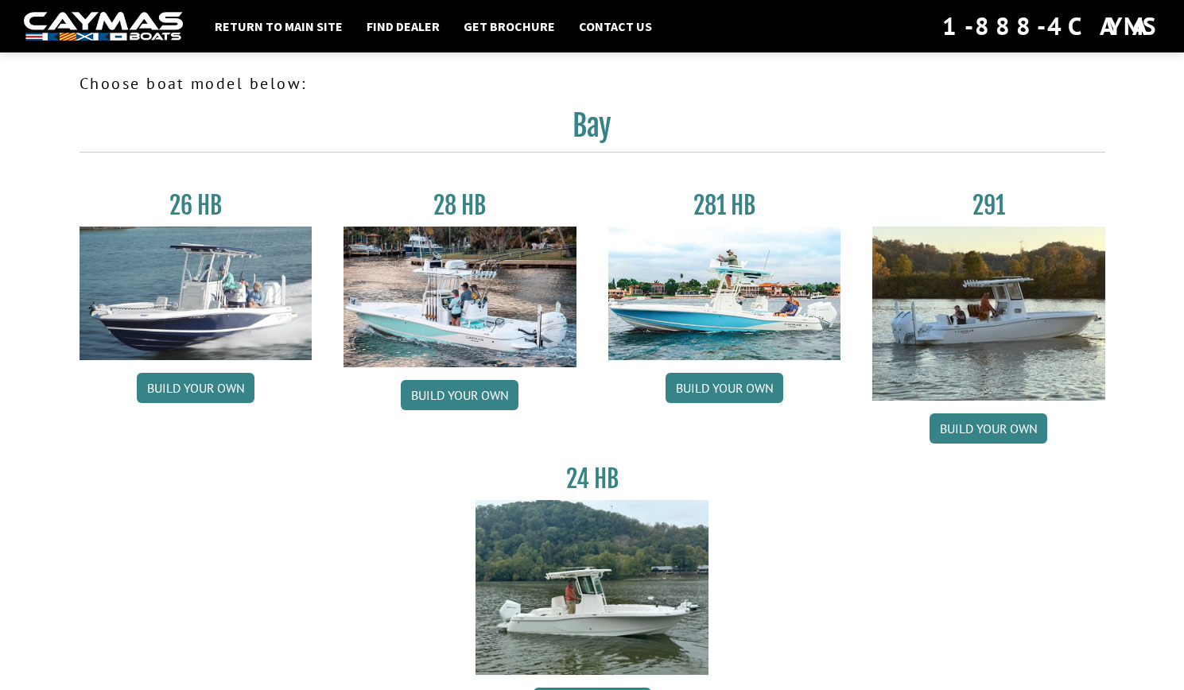  What do you see at coordinates (459, 205) in the screenshot?
I see `h3: 28 HB` at bounding box center [459, 205].